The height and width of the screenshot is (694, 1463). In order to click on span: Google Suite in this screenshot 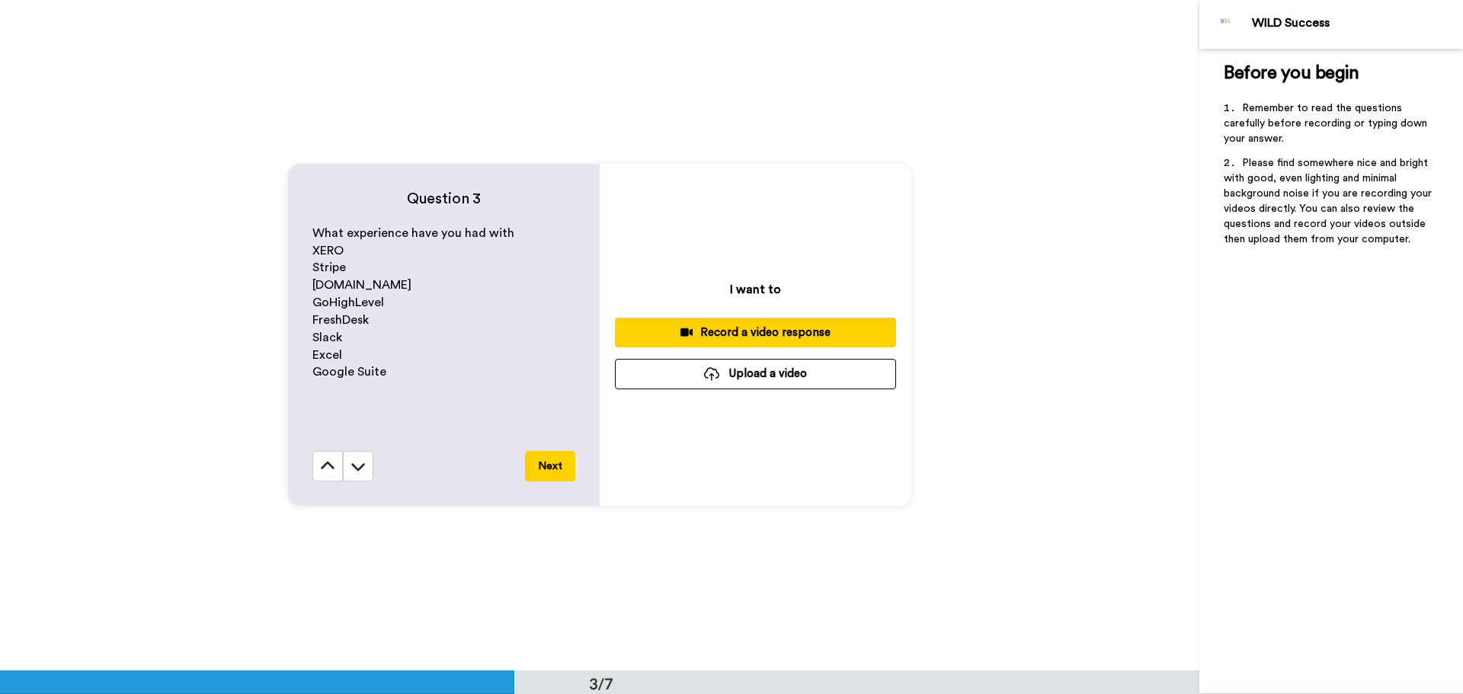, I will do `click(349, 372)`.